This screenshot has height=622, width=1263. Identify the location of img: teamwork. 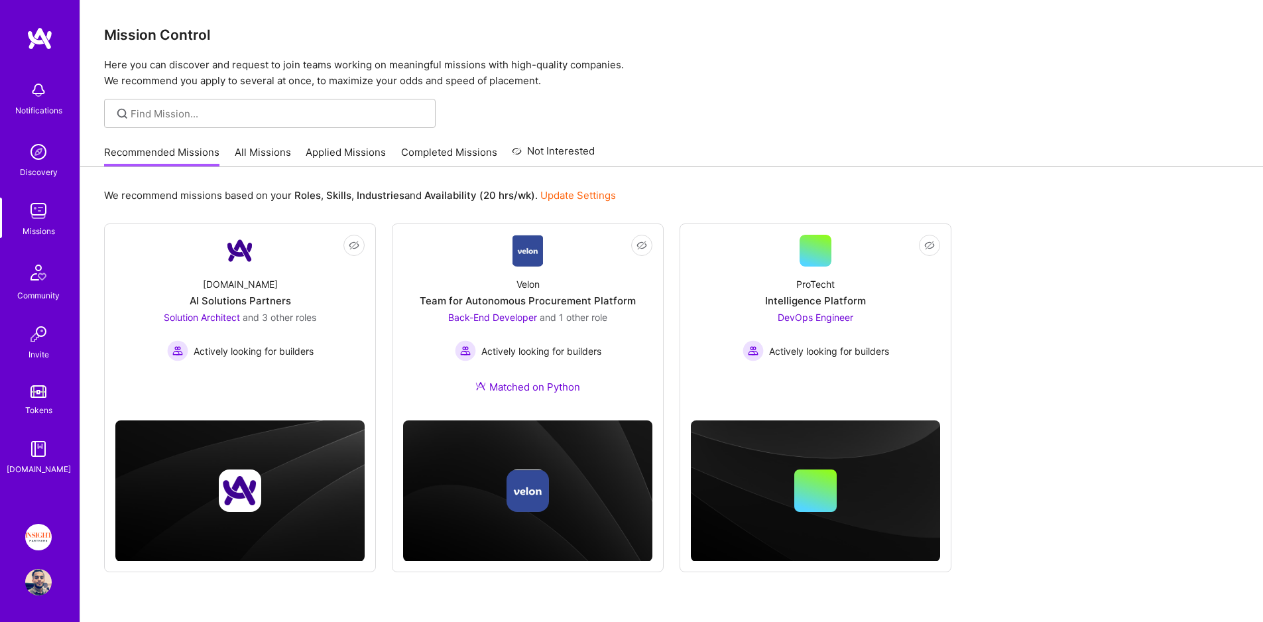
(38, 211).